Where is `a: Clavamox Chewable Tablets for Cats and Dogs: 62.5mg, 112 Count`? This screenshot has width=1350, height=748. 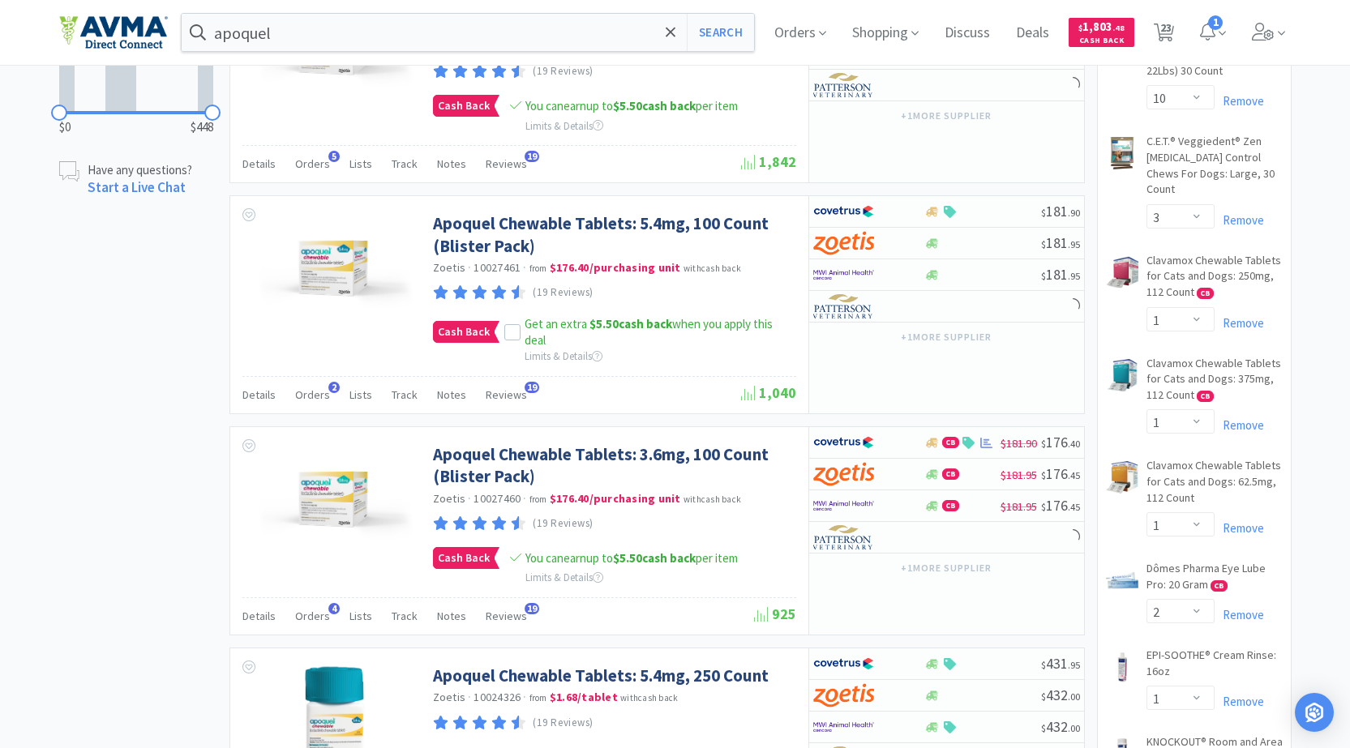 a: Clavamox Chewable Tablets for Cats and Dogs: 62.5mg, 112 Count is located at coordinates (1215, 485).